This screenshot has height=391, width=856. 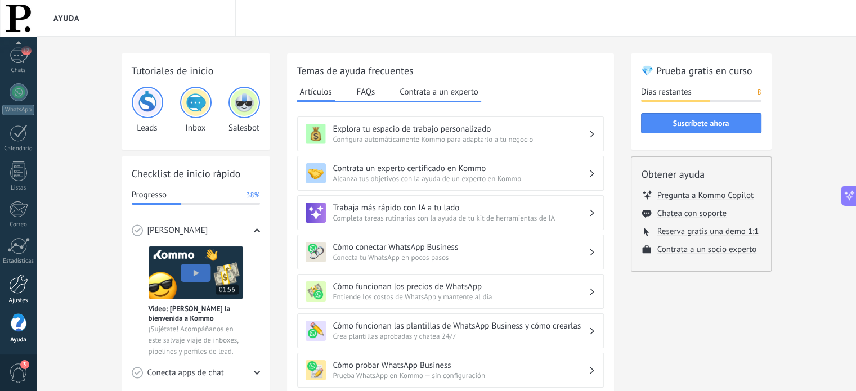 I want to click on span: Entiende los costos de WhatsApp y mantente al día, so click(x=461, y=296).